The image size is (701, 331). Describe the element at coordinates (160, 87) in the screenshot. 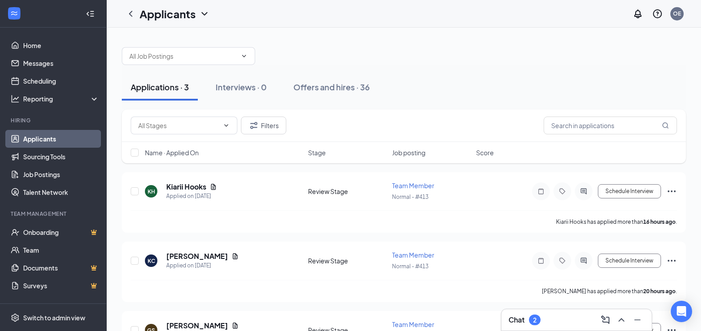

I see `div: Applications · 3` at that location.